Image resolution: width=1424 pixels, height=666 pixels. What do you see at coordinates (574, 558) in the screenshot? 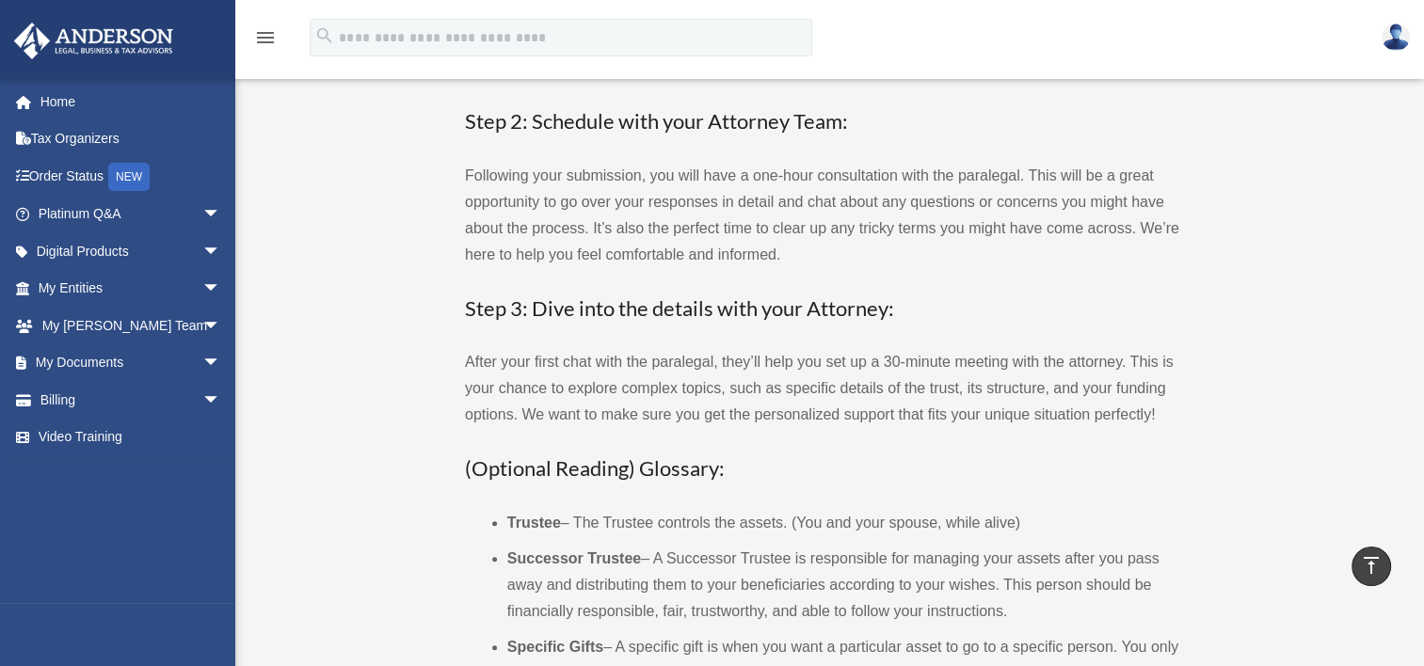
I see `b: Successor Trustee` at bounding box center [574, 558].